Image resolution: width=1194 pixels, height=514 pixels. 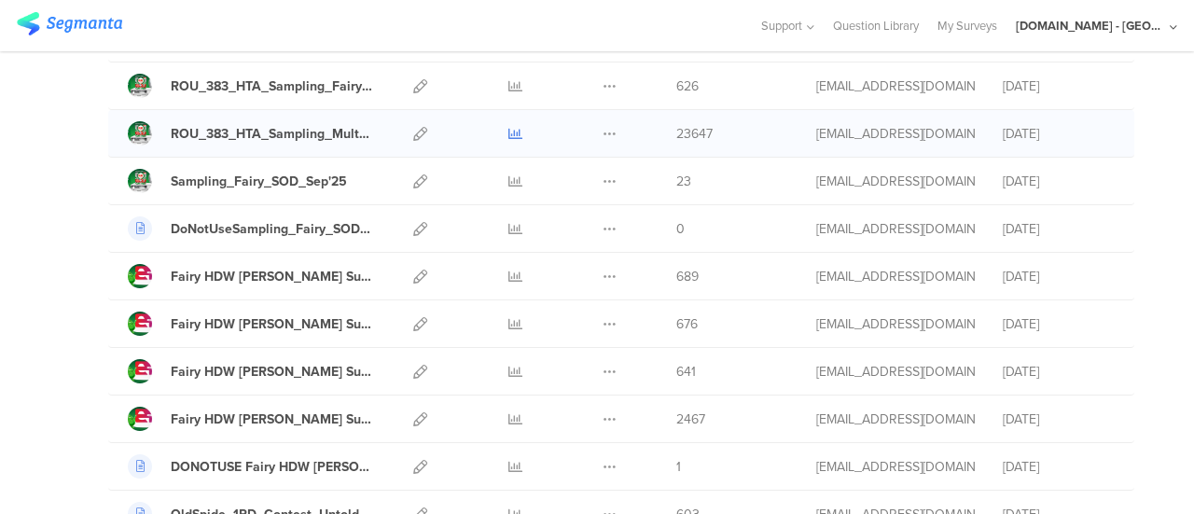 What do you see at coordinates (271, 229) in the screenshot?
I see `div: DoNotUseSampling_Fairy_SOD_Sep'25` at bounding box center [271, 229].